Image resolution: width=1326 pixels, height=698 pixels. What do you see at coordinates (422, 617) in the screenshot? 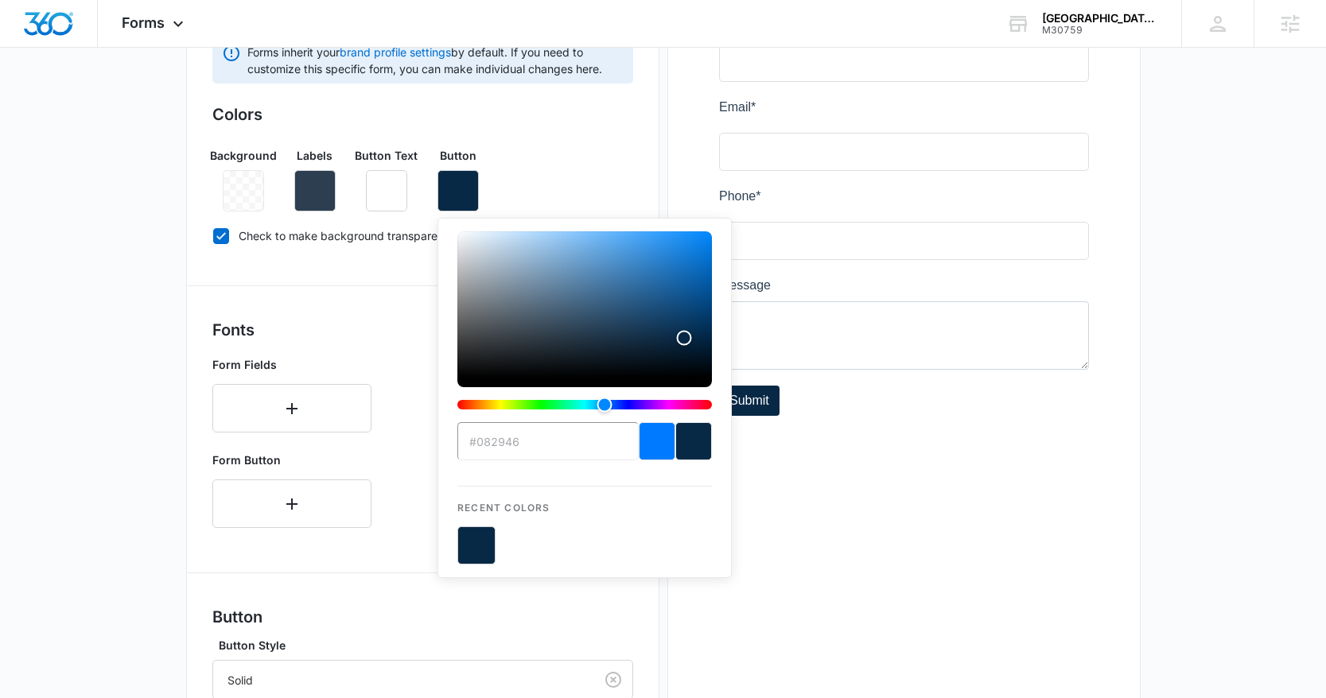
I see `h3: Button` at bounding box center [422, 617].